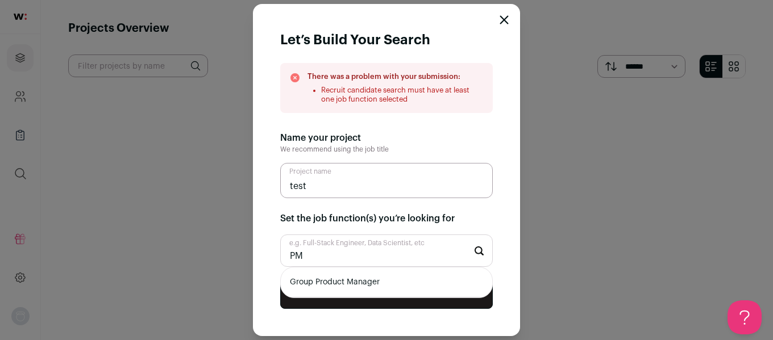  I want to click on h3: There was a problem with your submission:, so click(395, 77).